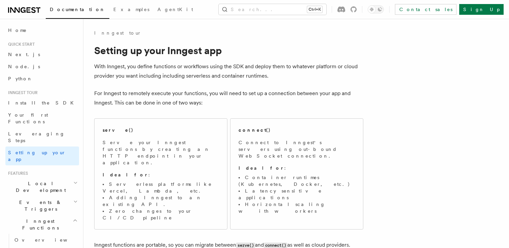 This screenshot has height=248, width=509. What do you see at coordinates (42, 30) in the screenshot?
I see `a: Home` at bounding box center [42, 30].